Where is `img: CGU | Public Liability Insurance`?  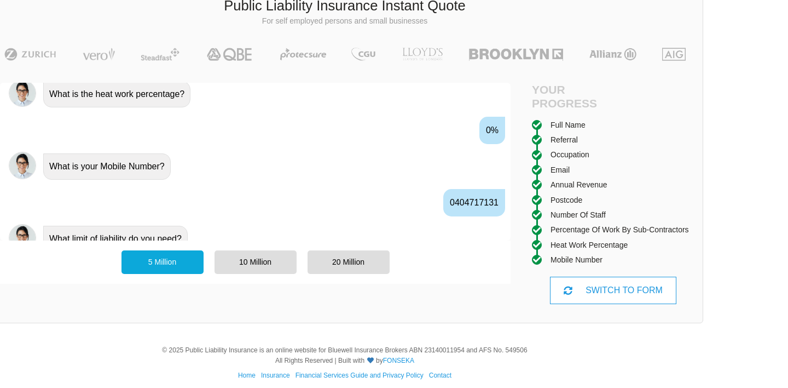
img: CGU | Public Liability Insurance is located at coordinates (363, 54).